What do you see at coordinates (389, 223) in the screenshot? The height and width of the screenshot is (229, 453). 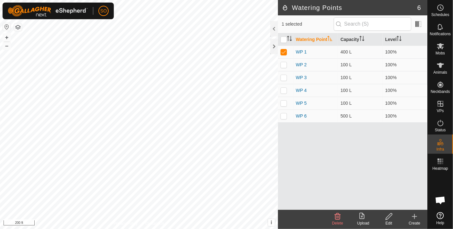 I see `div: Edit` at bounding box center [389, 223].